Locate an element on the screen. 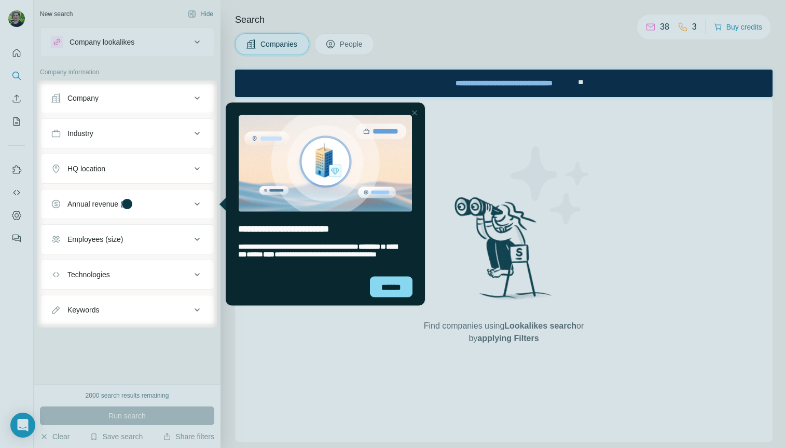  div: HQ location is located at coordinates (86, 169).